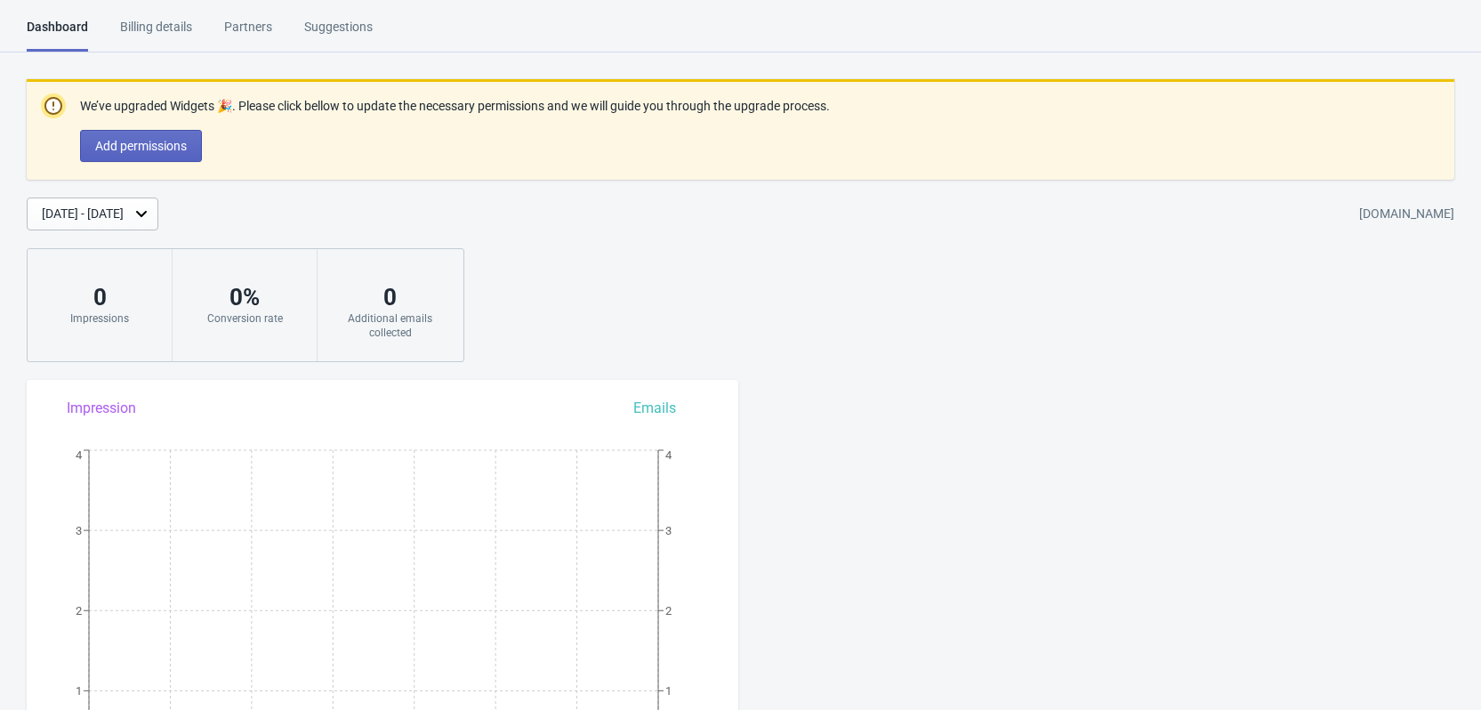 The height and width of the screenshot is (710, 1481). I want to click on button: Add permissions, so click(141, 146).